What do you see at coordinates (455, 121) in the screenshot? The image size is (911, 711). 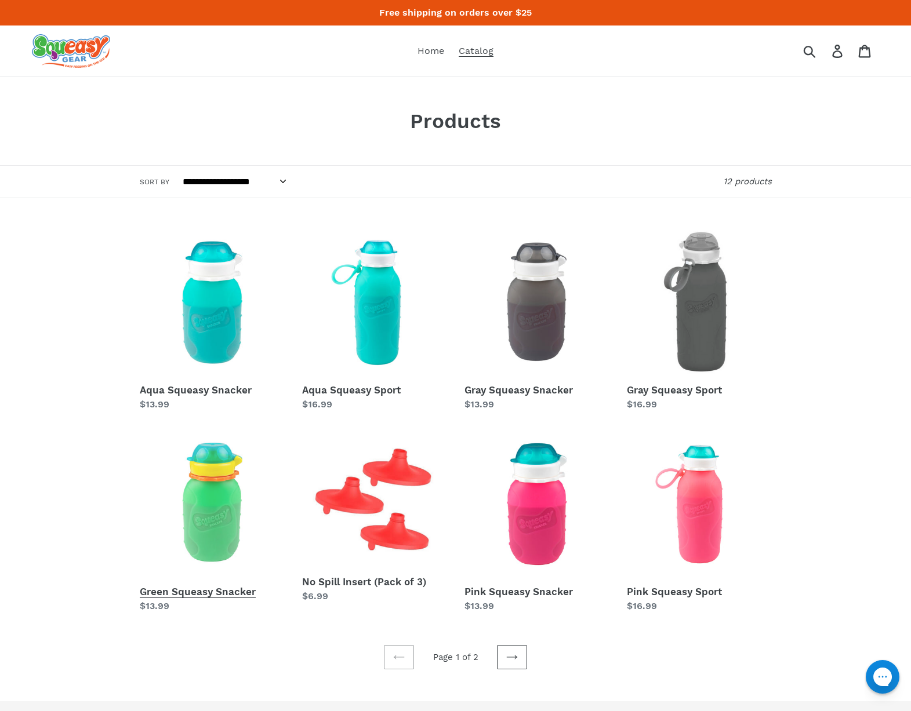 I see `span: Products` at bounding box center [455, 121].